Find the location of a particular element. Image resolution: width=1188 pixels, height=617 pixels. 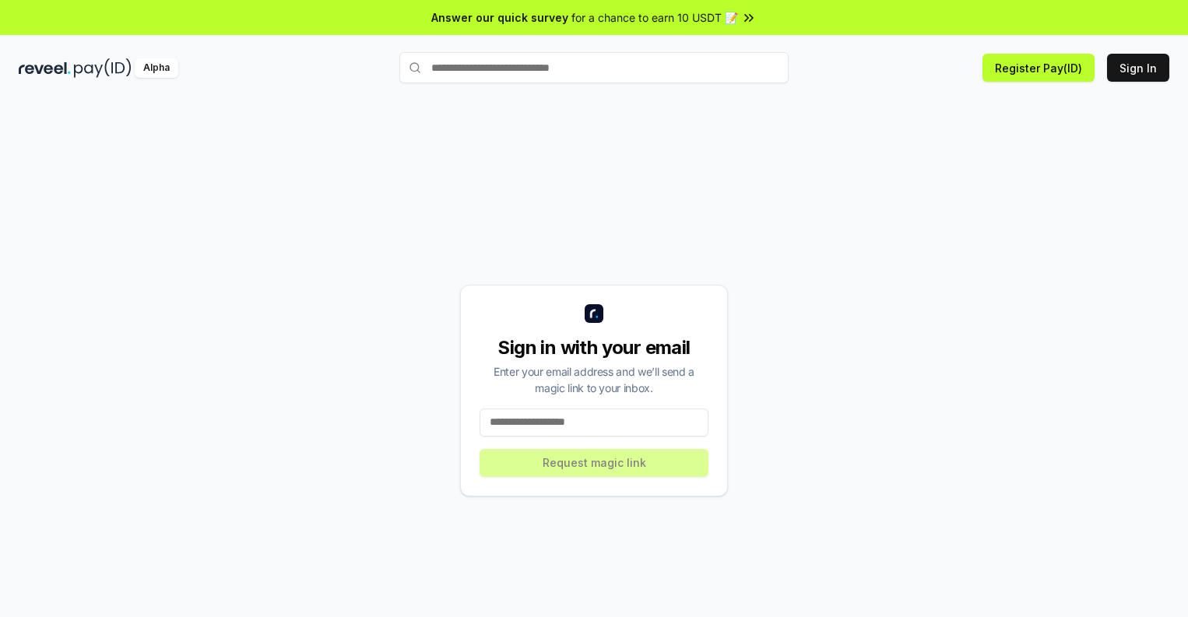

button: Register Pay(ID) is located at coordinates (1039, 68).